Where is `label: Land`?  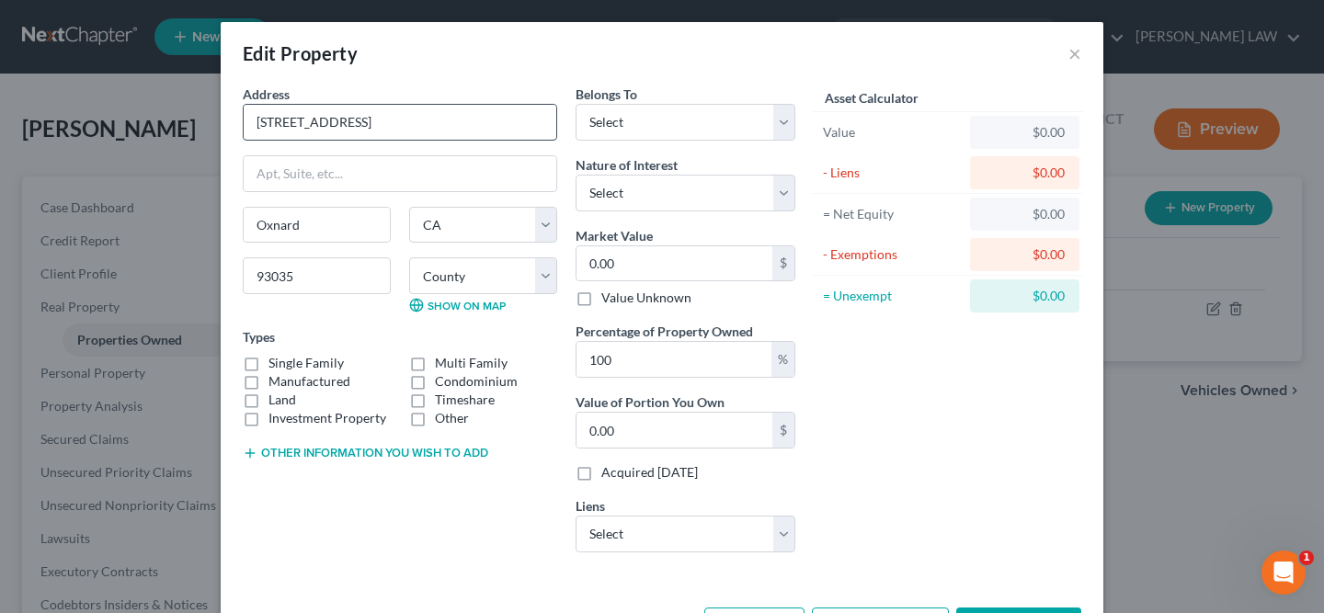 label: Land is located at coordinates (282, 400).